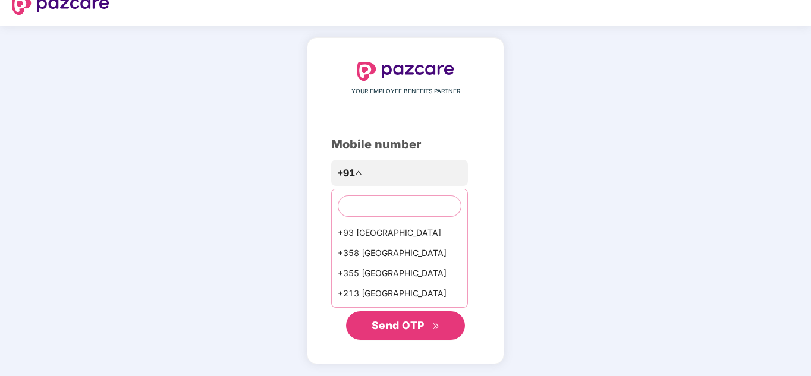 Image resolution: width=811 pixels, height=376 pixels. Describe the element at coordinates (406, 92) in the screenshot. I see `span: YOUR EMPLOYEE BENEFITS PARTNER` at that location.